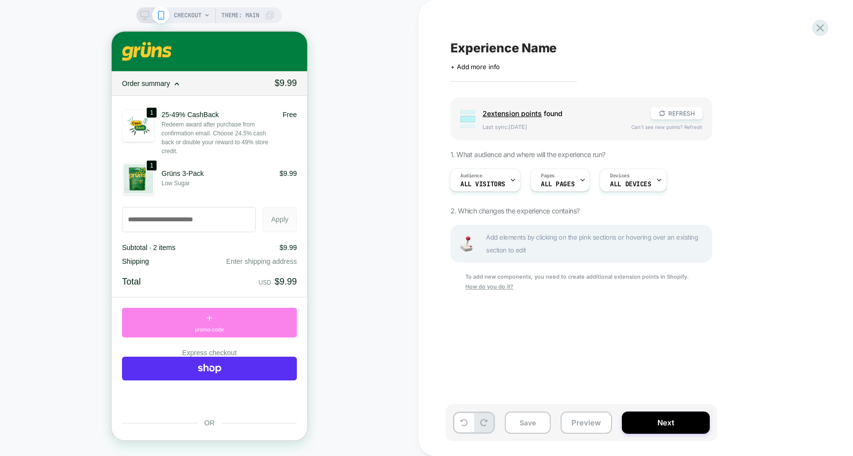 Image resolution: width=853 pixels, height=456 pixels. I want to click on span: 2 extension point s, so click(512, 113).